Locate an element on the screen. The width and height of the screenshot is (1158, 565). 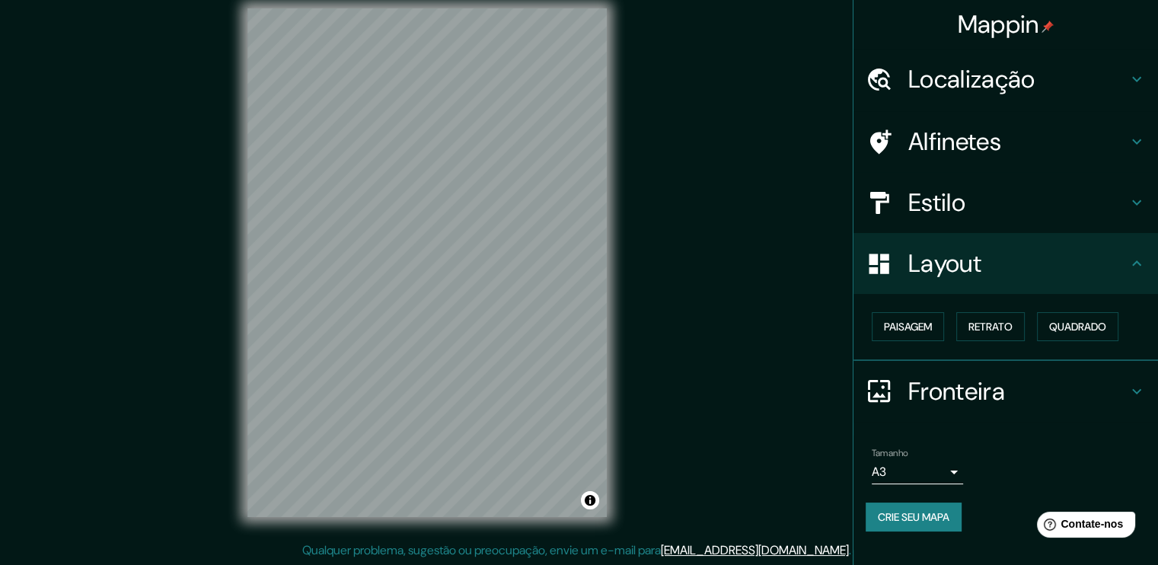
font: Contate-nos is located at coordinates (69, 18).